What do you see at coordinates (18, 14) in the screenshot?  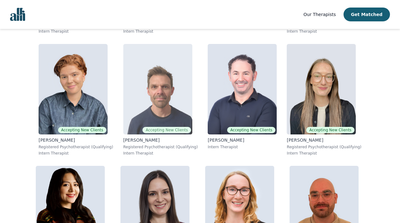 I see `img: alli logo` at bounding box center [18, 14].